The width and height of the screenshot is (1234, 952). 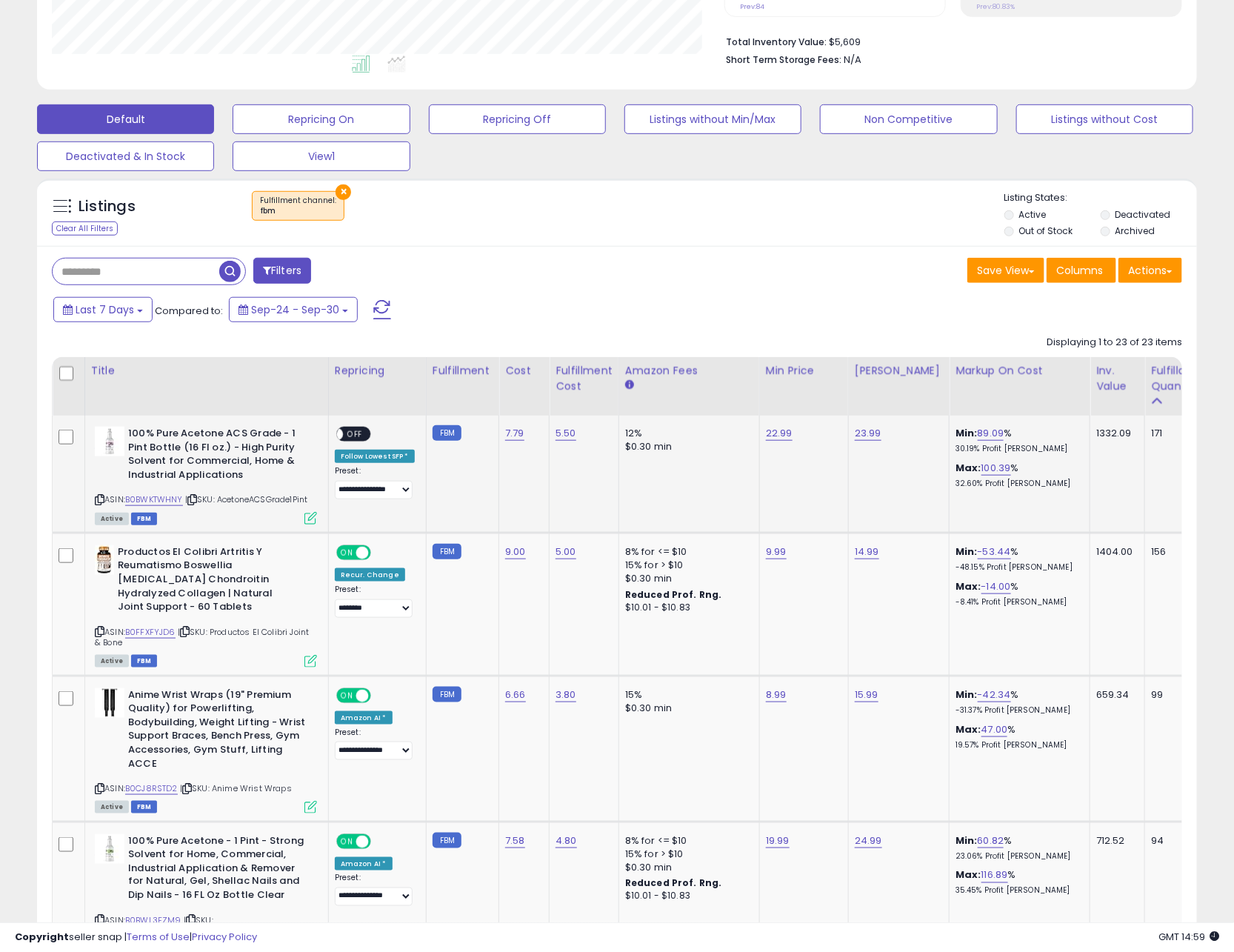 I want to click on span: 2025-10-8 14:59 GMT, so click(x=1190, y=937).